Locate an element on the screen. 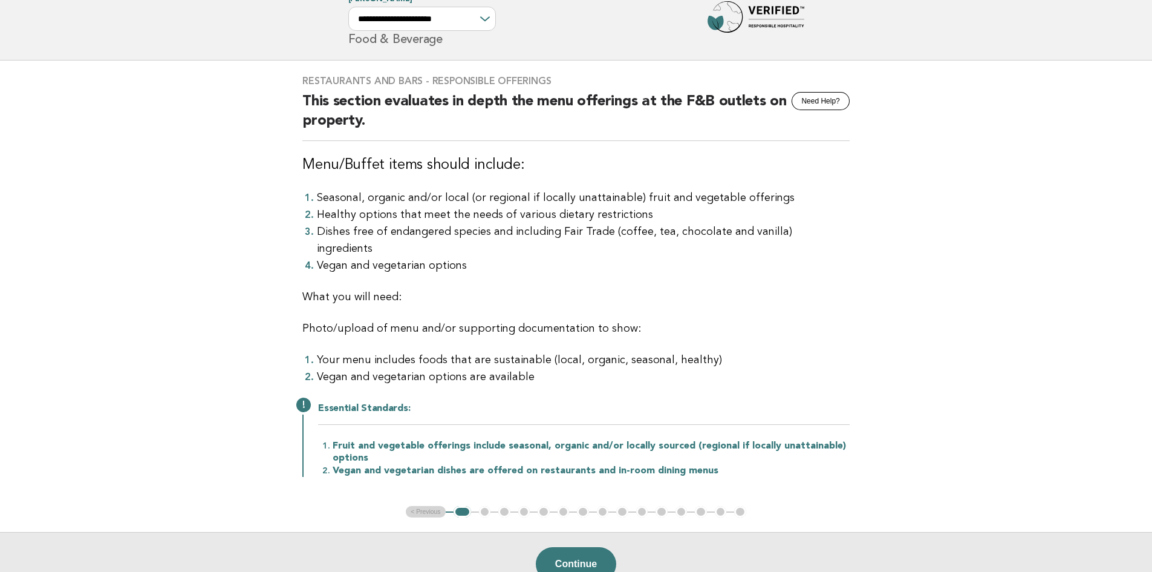  button: 1 is located at coordinates (462, 512).